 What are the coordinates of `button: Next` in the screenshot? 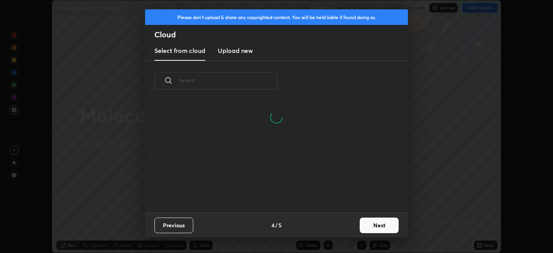 It's located at (379, 225).